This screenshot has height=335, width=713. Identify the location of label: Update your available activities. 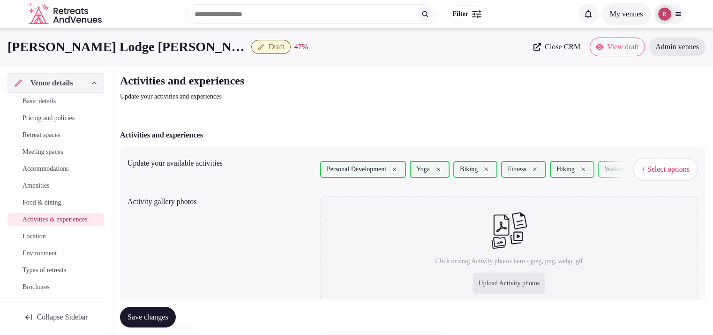
(220, 163).